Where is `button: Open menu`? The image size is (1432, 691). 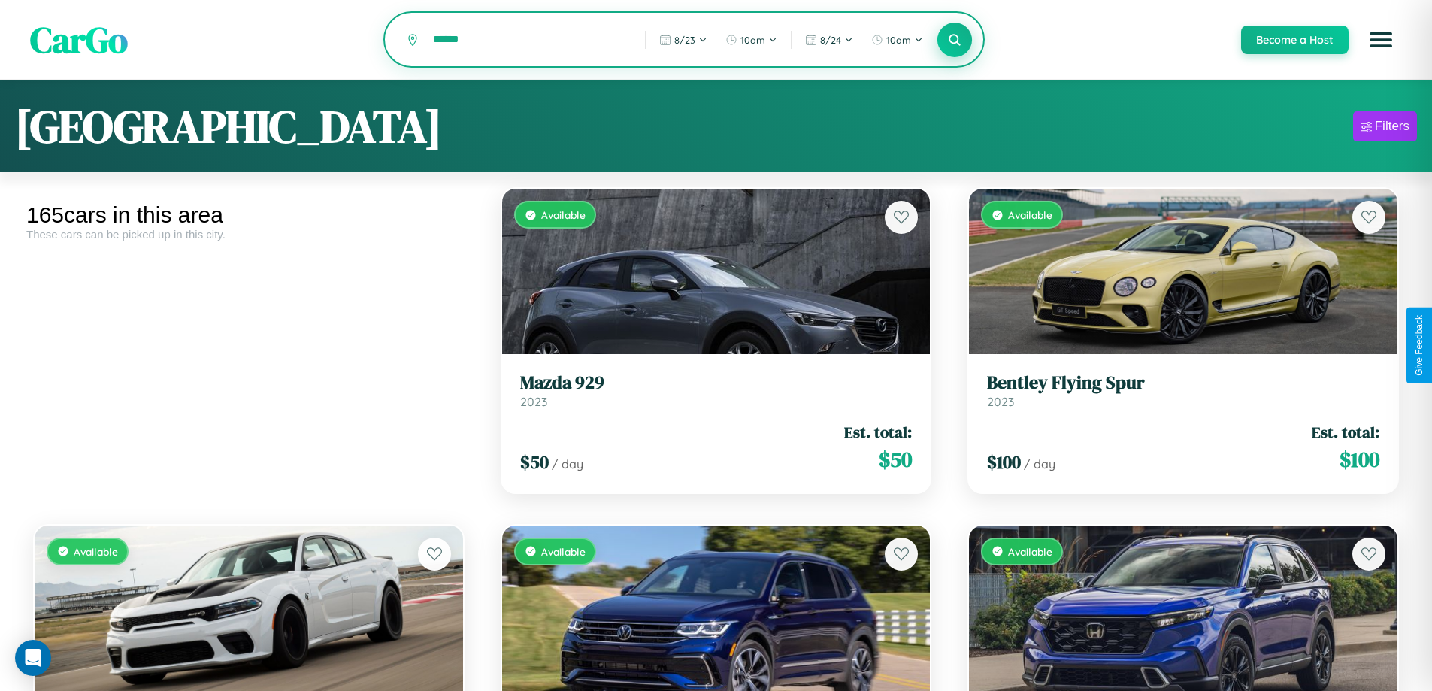
button: Open menu is located at coordinates (1381, 40).